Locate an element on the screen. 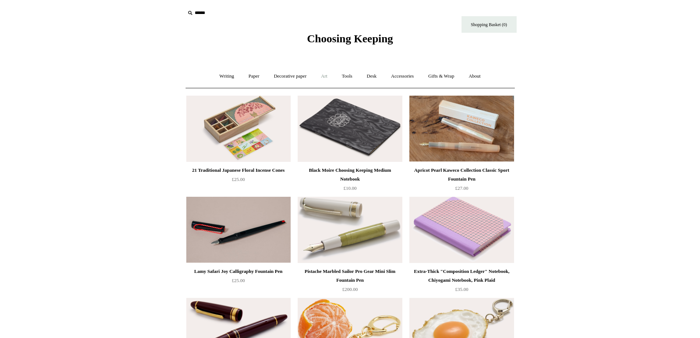 The height and width of the screenshot is (338, 700). div: Pistache Marbled Sailor Pro Gear Mini Slim Fountain Pen is located at coordinates (350, 276).